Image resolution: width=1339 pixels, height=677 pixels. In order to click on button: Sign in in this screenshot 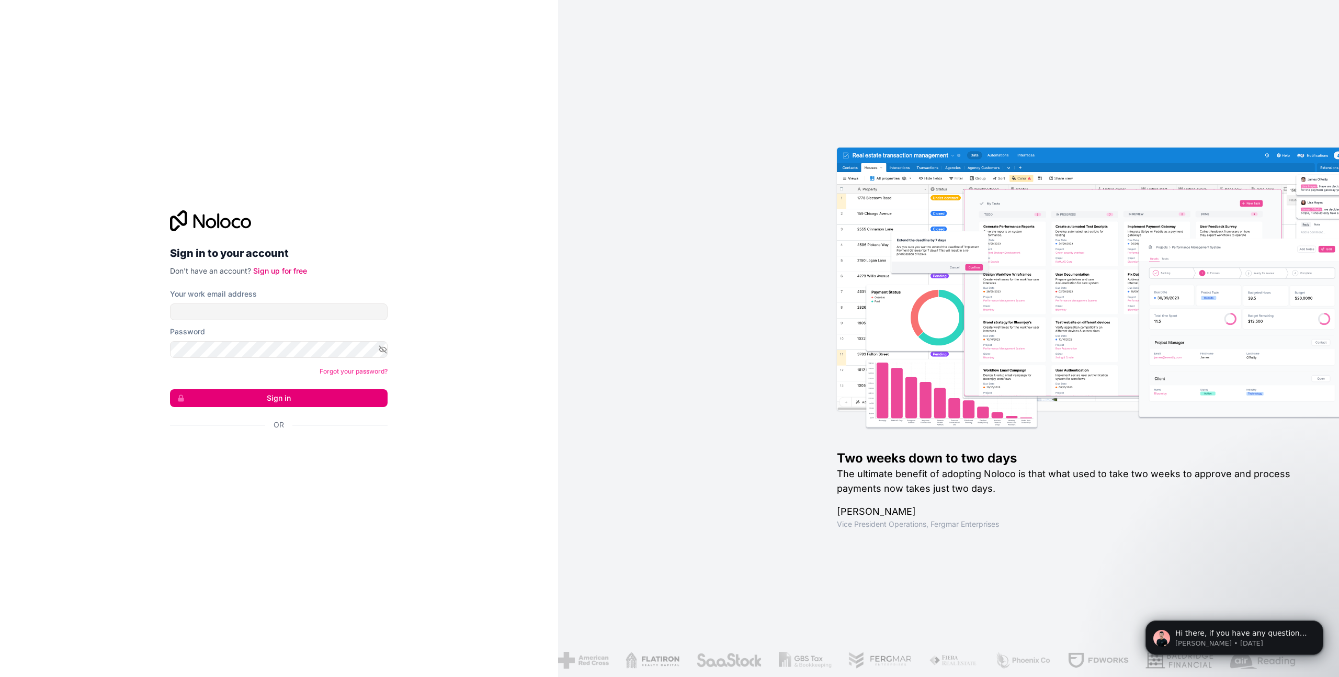, I will do `click(279, 398)`.